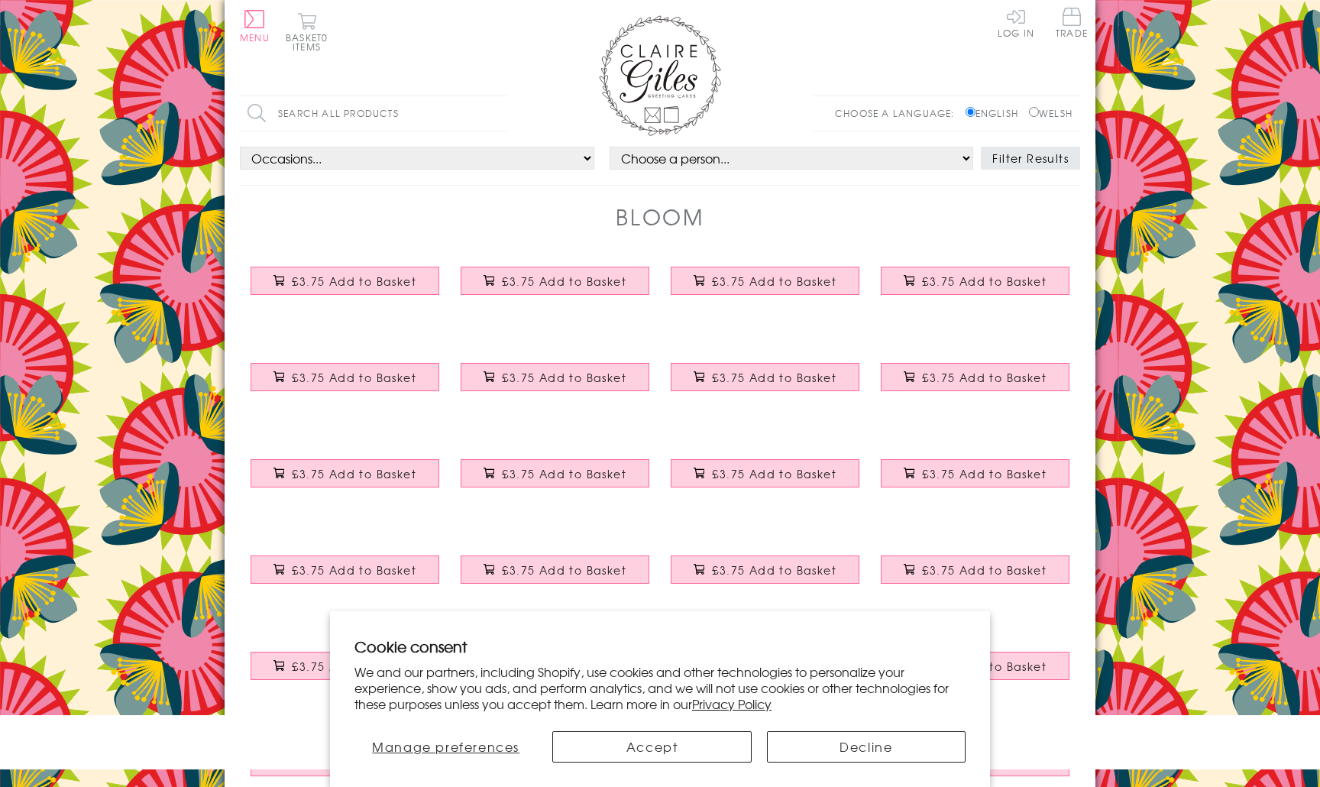 This screenshot has height=787, width=1320. I want to click on a: Easter Card, Bouquet, Happy Easter, Embellished with a colourful tassel £3.75 Add to Basket, so click(765, 481).